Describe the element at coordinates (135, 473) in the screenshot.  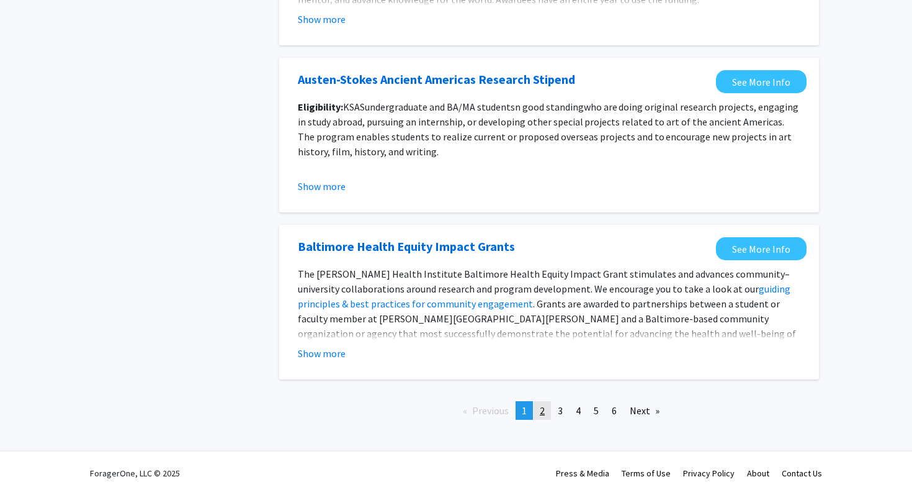
I see `div: ForagerOne, LLC © 2025` at that location.